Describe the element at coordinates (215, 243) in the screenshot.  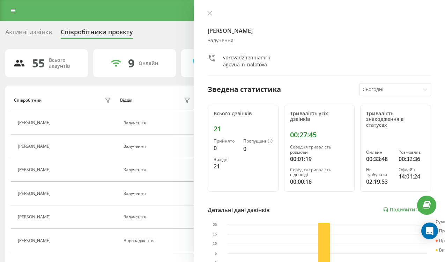
I see `text: 10` at that location.